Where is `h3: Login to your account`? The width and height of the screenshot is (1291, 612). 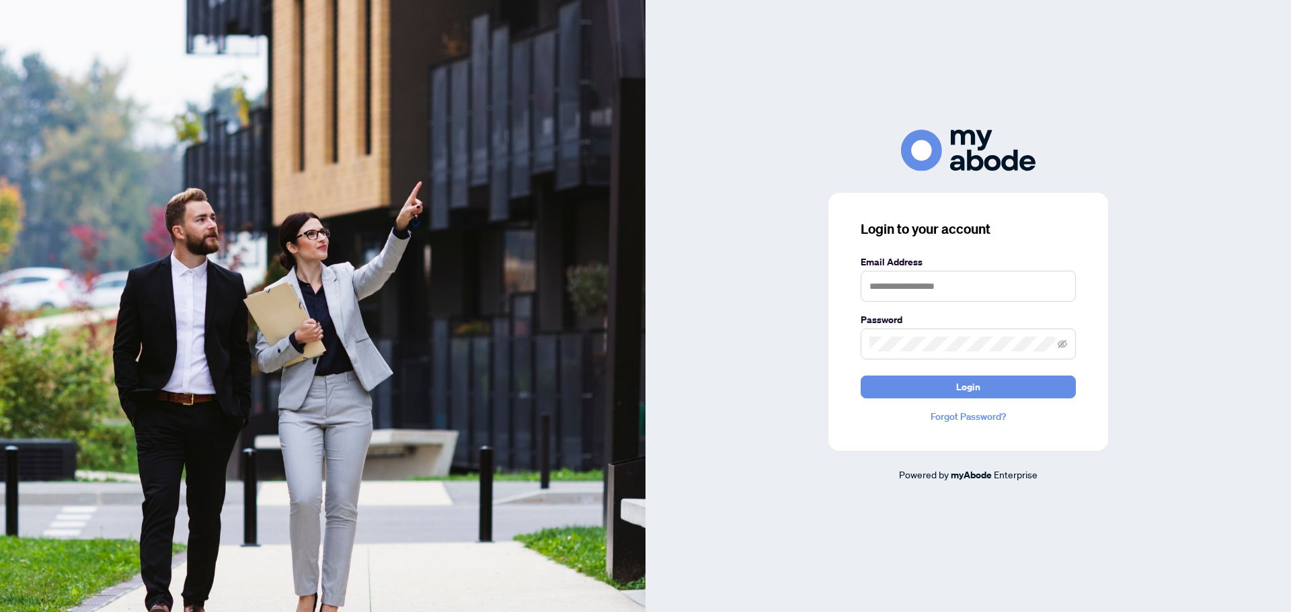 h3: Login to your account is located at coordinates (968, 229).